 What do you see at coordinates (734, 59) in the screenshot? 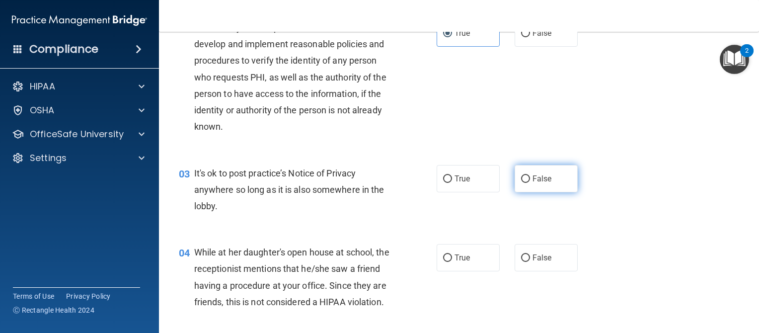
I see `button: Open Resource Center, 2 new notifications` at bounding box center [734, 59].